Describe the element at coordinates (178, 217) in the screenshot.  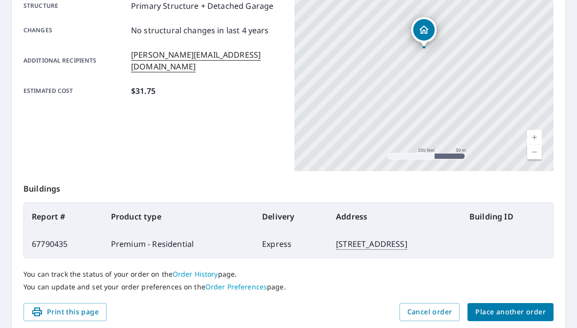
I see `th: Product type` at that location.